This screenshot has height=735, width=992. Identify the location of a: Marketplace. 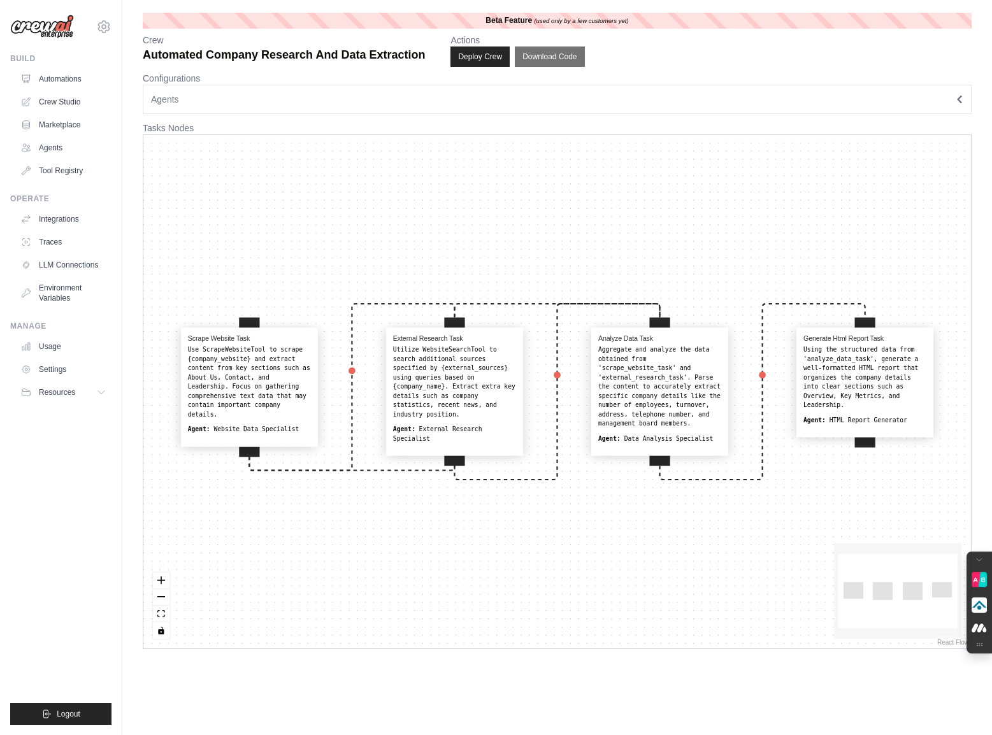
(63, 125).